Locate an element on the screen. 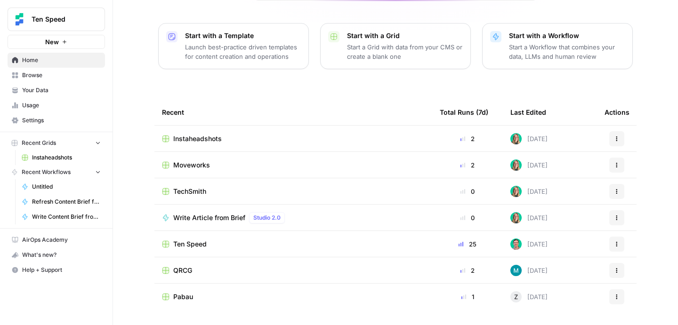  a: Your Data is located at coordinates (56, 90).